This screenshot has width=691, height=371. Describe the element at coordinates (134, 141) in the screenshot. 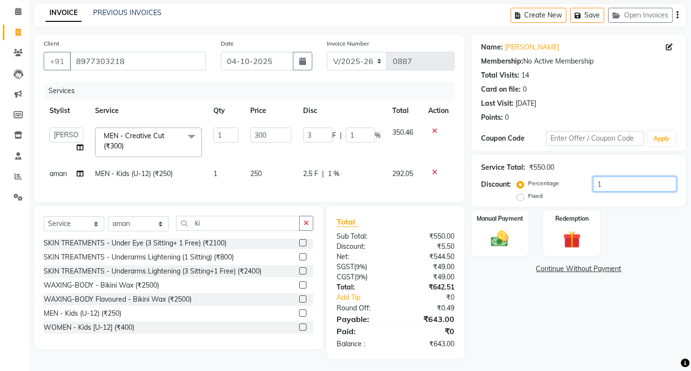

I see `span: MEN - Creative Cut (₹300)` at that location.